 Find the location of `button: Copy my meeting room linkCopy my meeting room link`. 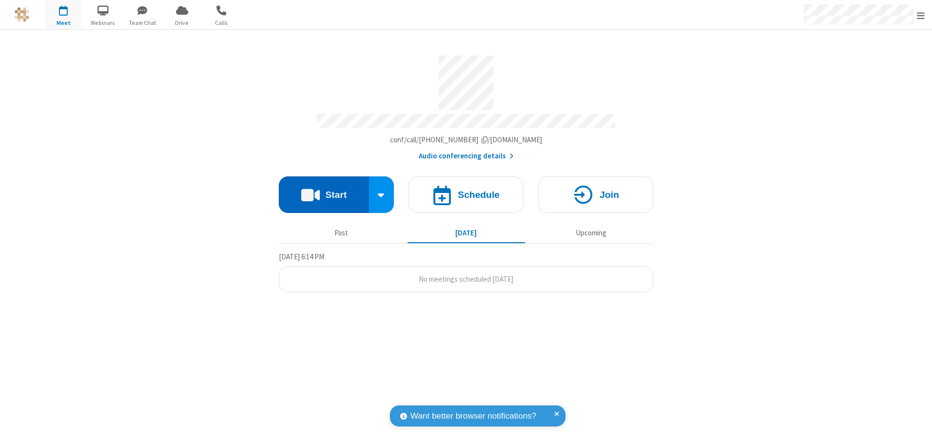

button: Copy my meeting room linkCopy my meeting room link is located at coordinates (466, 140).